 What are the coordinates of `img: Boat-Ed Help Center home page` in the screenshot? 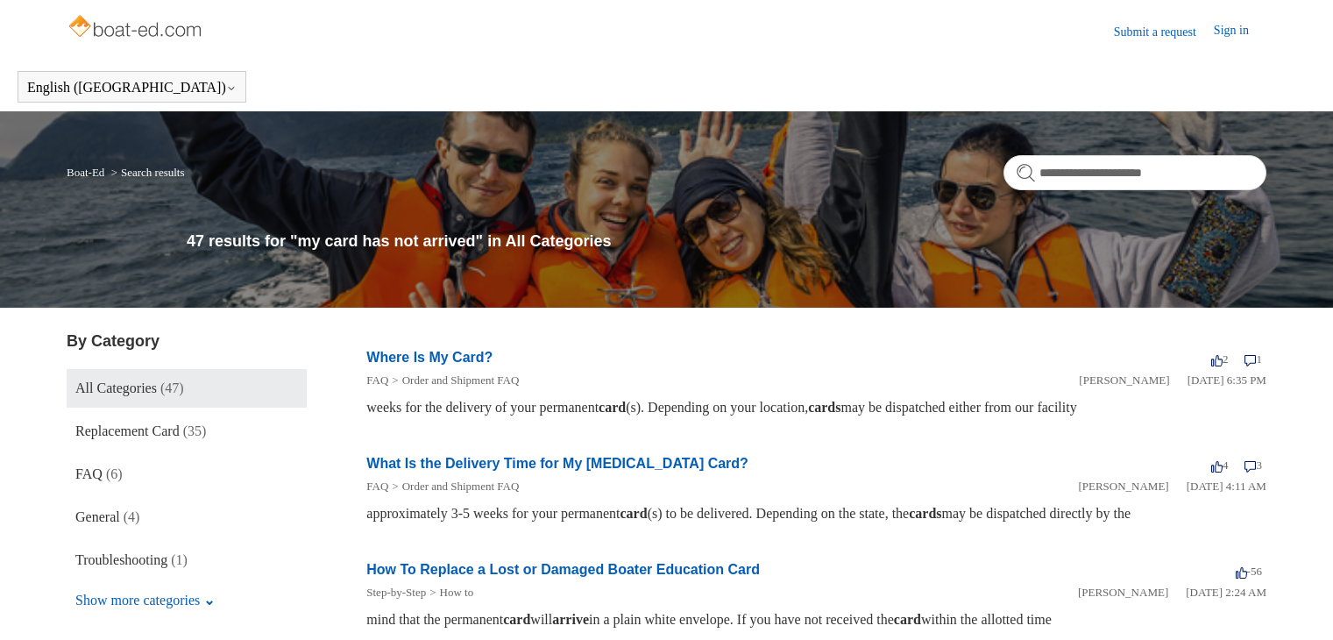 It's located at (136, 28).